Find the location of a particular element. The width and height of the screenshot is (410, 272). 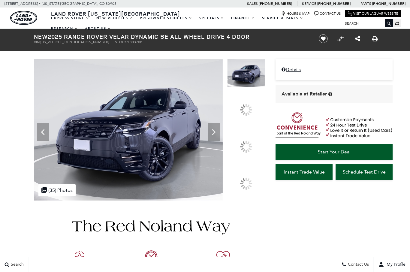

span: Stock: is located at coordinates (121, 42).